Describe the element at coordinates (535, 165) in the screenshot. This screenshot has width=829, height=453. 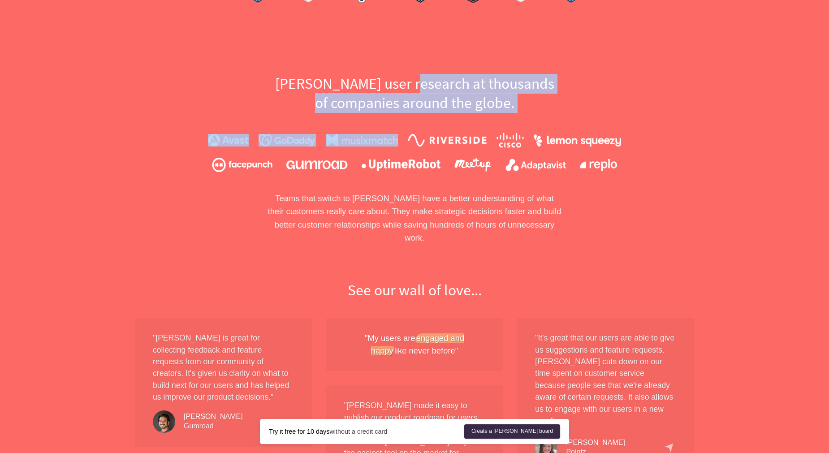
I see `img: adaptavist.4060977e04.png` at that location.